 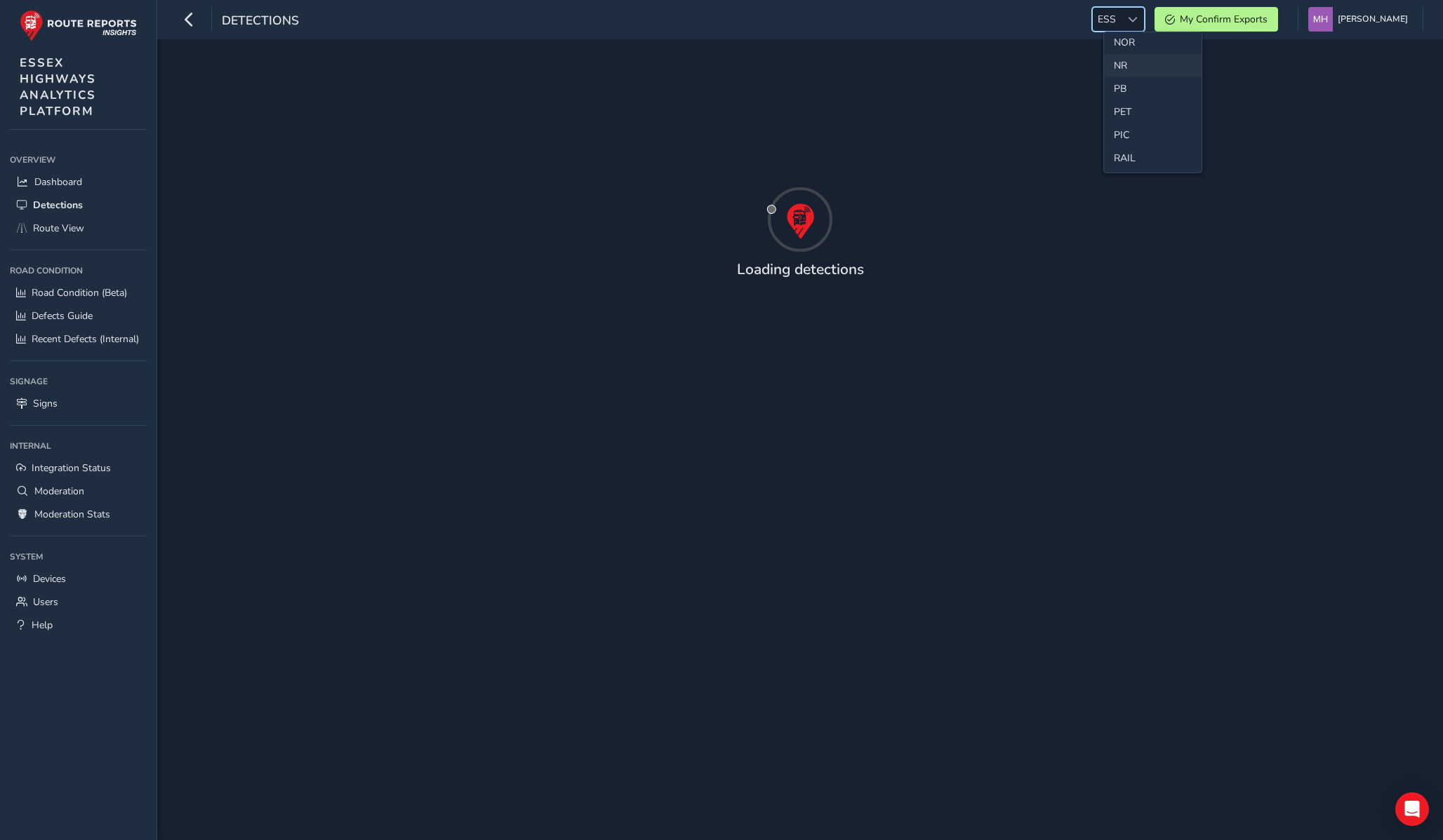 I want to click on a: Moderation Stats, so click(x=77, y=514).